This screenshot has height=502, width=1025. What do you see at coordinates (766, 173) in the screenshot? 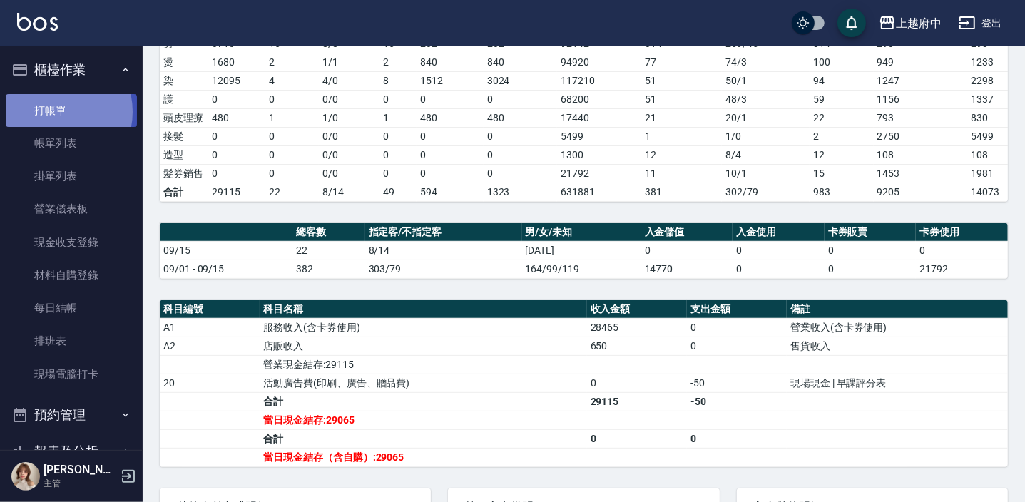
I see `td: 10 / 1` at bounding box center [766, 173].